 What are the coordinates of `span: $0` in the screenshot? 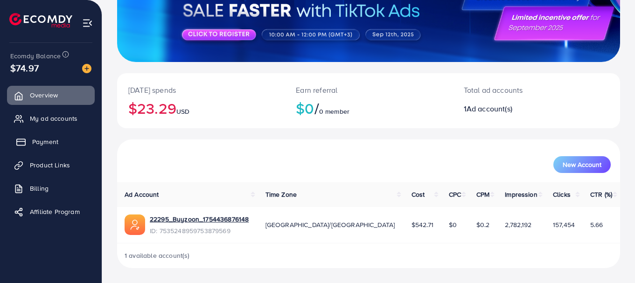 It's located at (453, 225).